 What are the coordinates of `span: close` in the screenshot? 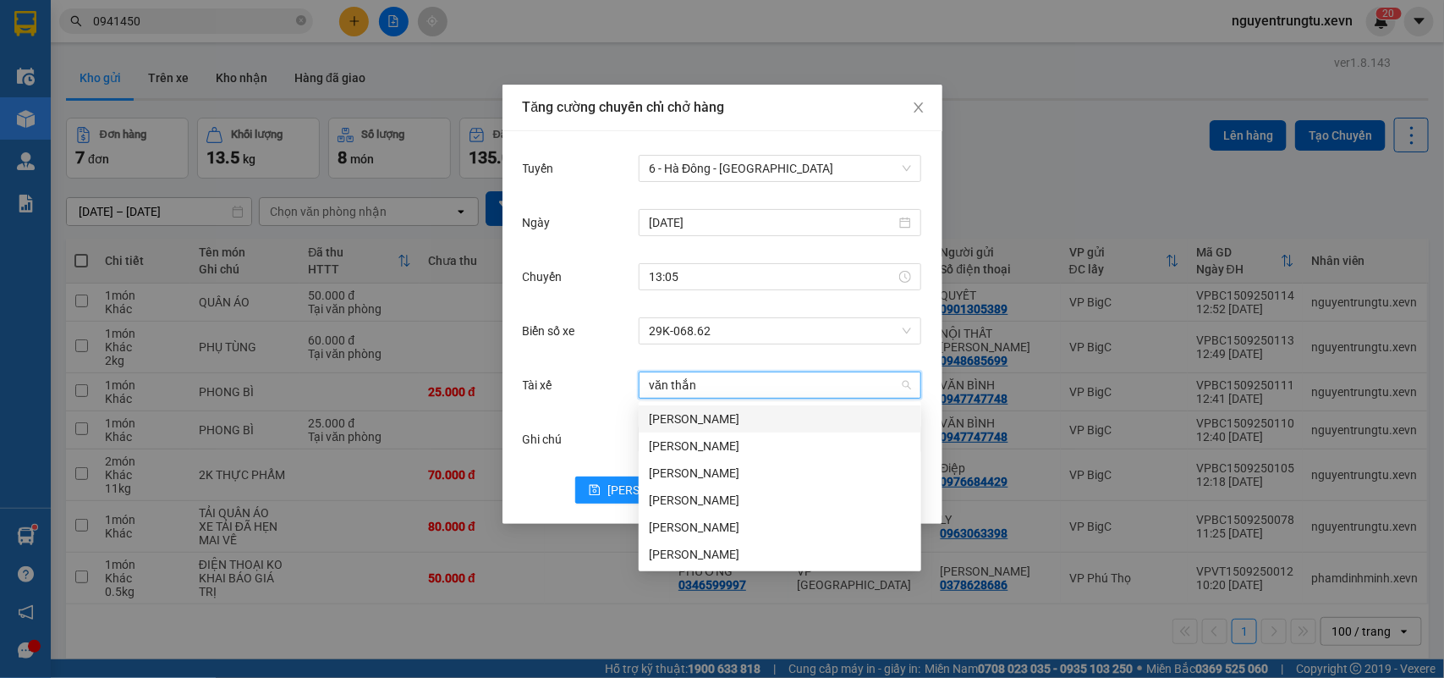 It's located at (919, 107).